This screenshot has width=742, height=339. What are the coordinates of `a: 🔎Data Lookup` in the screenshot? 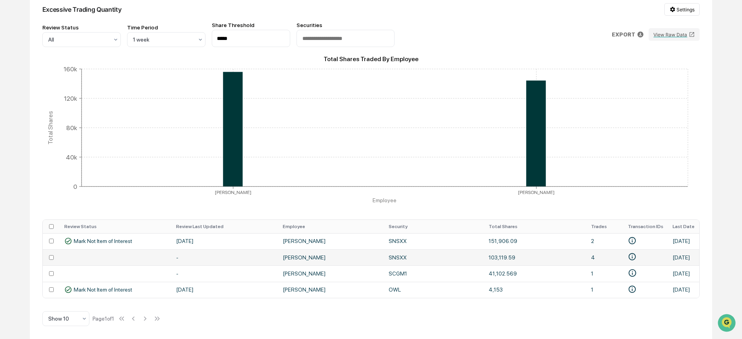 It's located at (29, 118).